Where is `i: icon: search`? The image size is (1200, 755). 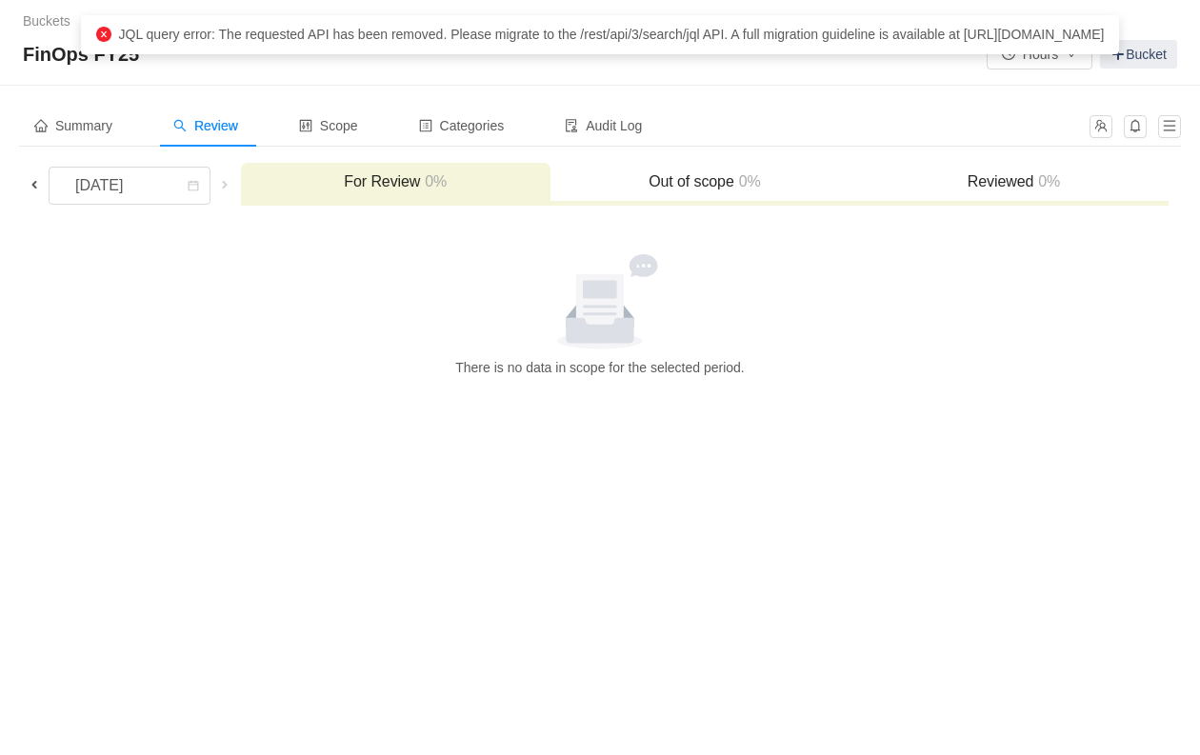
i: icon: search is located at coordinates (180, 126).